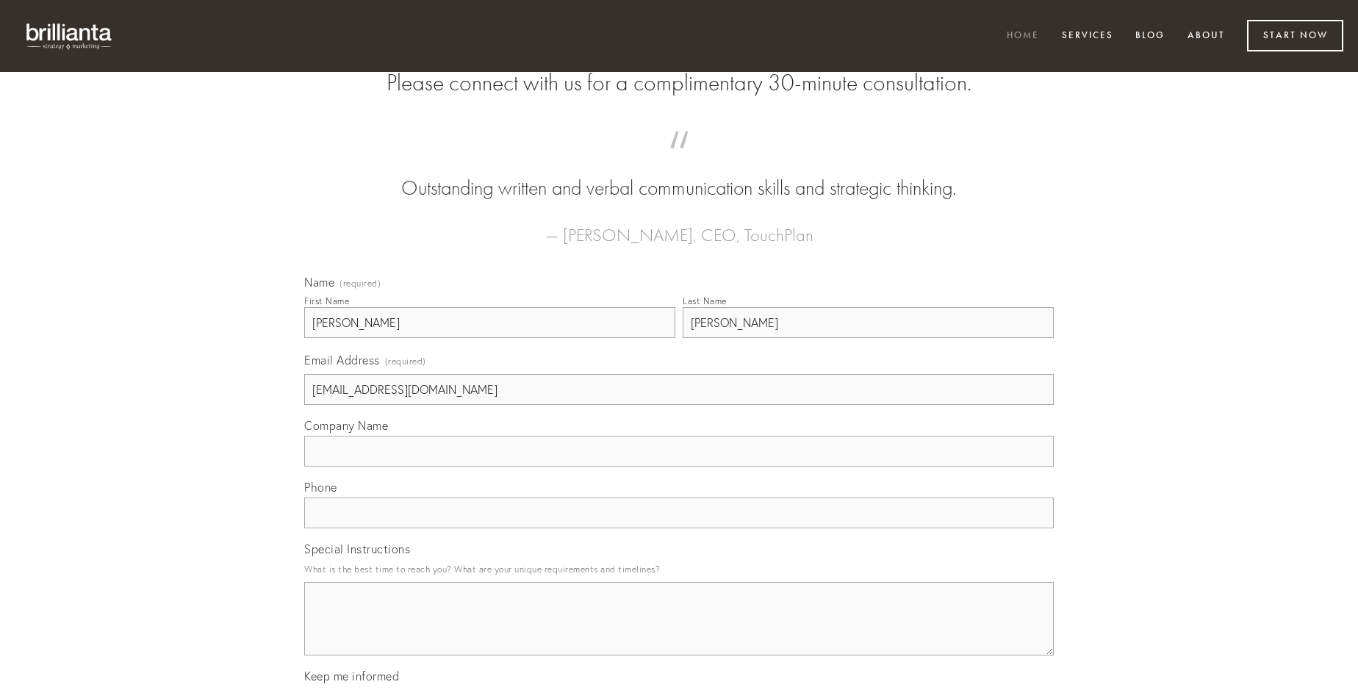  What do you see at coordinates (1295, 35) in the screenshot?
I see `a: Start Now` at bounding box center [1295, 35].